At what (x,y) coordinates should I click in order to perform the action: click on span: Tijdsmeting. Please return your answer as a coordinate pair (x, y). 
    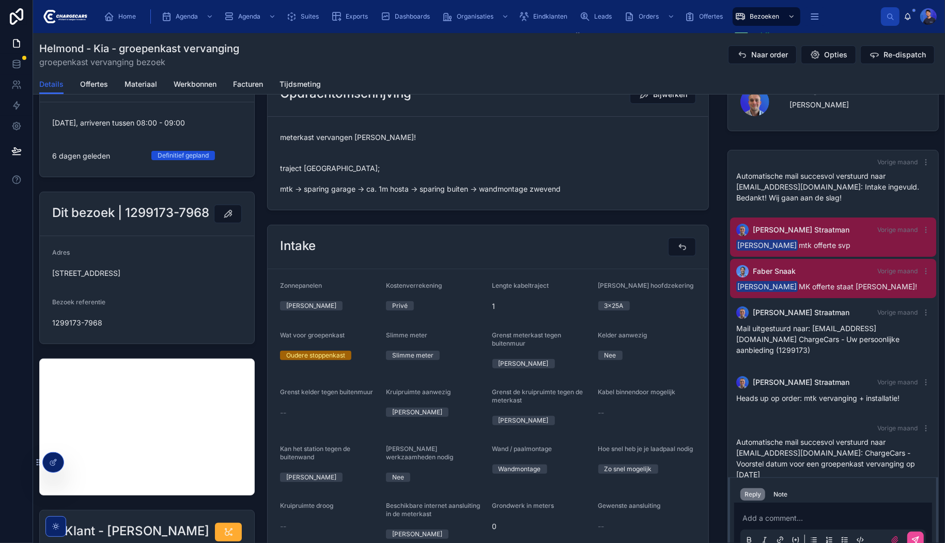
    Looking at the image, I should click on (300, 84).